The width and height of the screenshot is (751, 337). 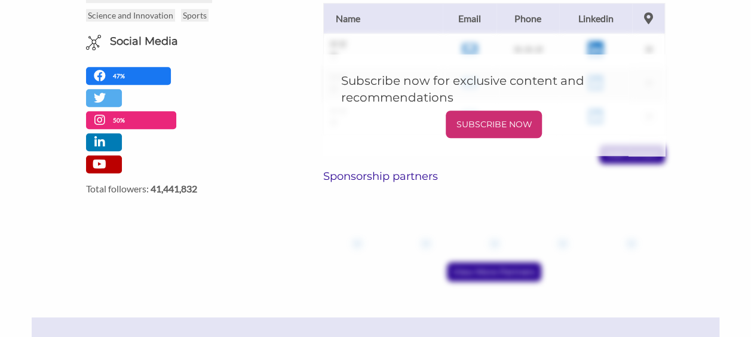 I want to click on th: Phone, so click(x=527, y=18).